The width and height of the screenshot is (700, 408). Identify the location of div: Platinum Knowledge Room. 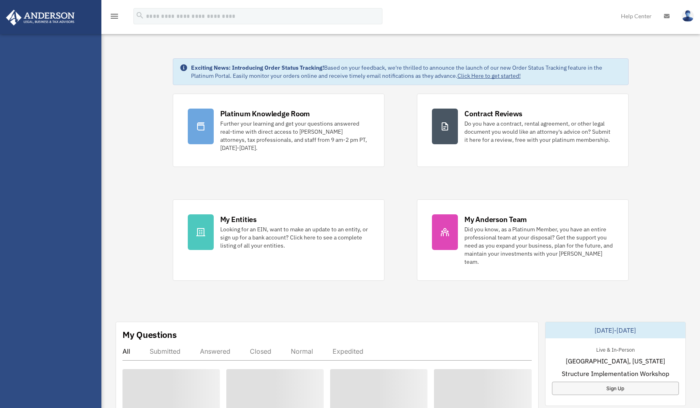
(265, 113).